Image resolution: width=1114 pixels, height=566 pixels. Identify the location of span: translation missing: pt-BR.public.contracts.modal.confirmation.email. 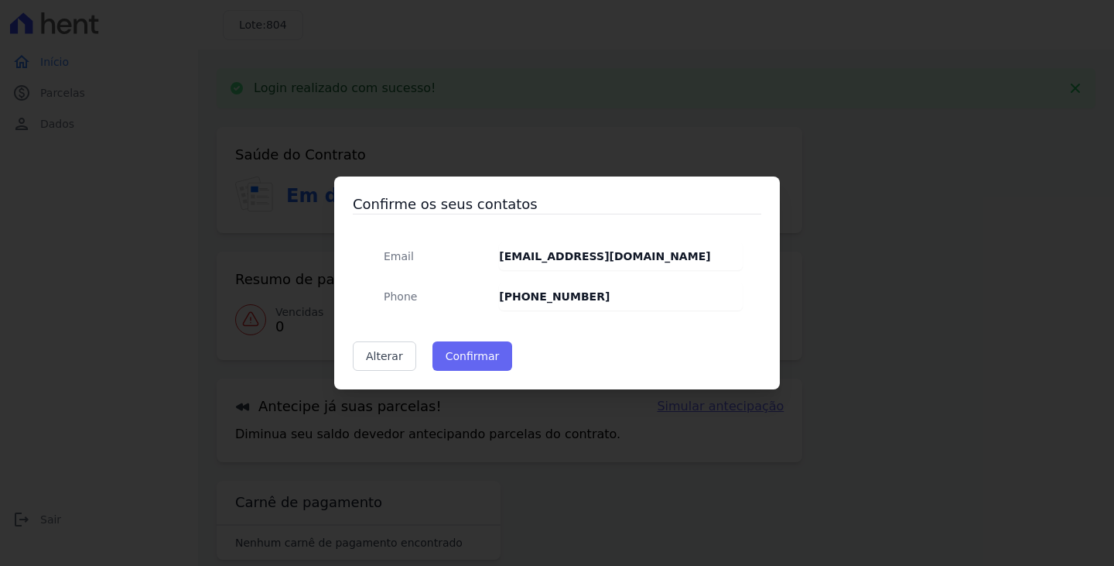
(398, 256).